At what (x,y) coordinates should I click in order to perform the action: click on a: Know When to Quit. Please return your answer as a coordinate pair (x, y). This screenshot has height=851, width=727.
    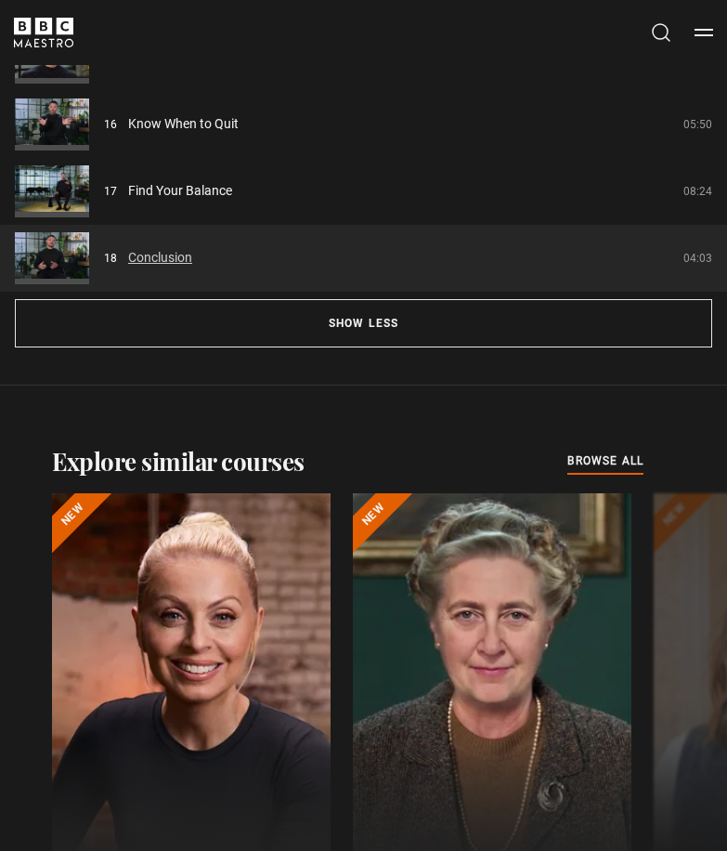
    Looking at the image, I should click on (183, 124).